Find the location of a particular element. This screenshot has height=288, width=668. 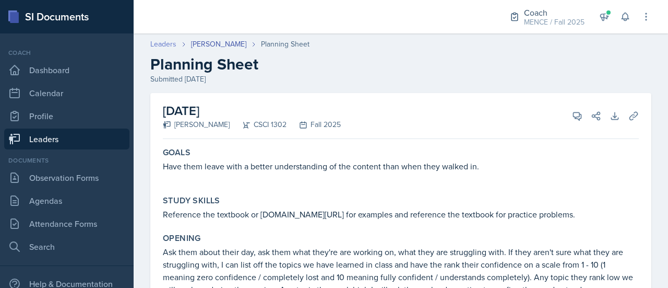

a: Calendar is located at coordinates (67, 93).